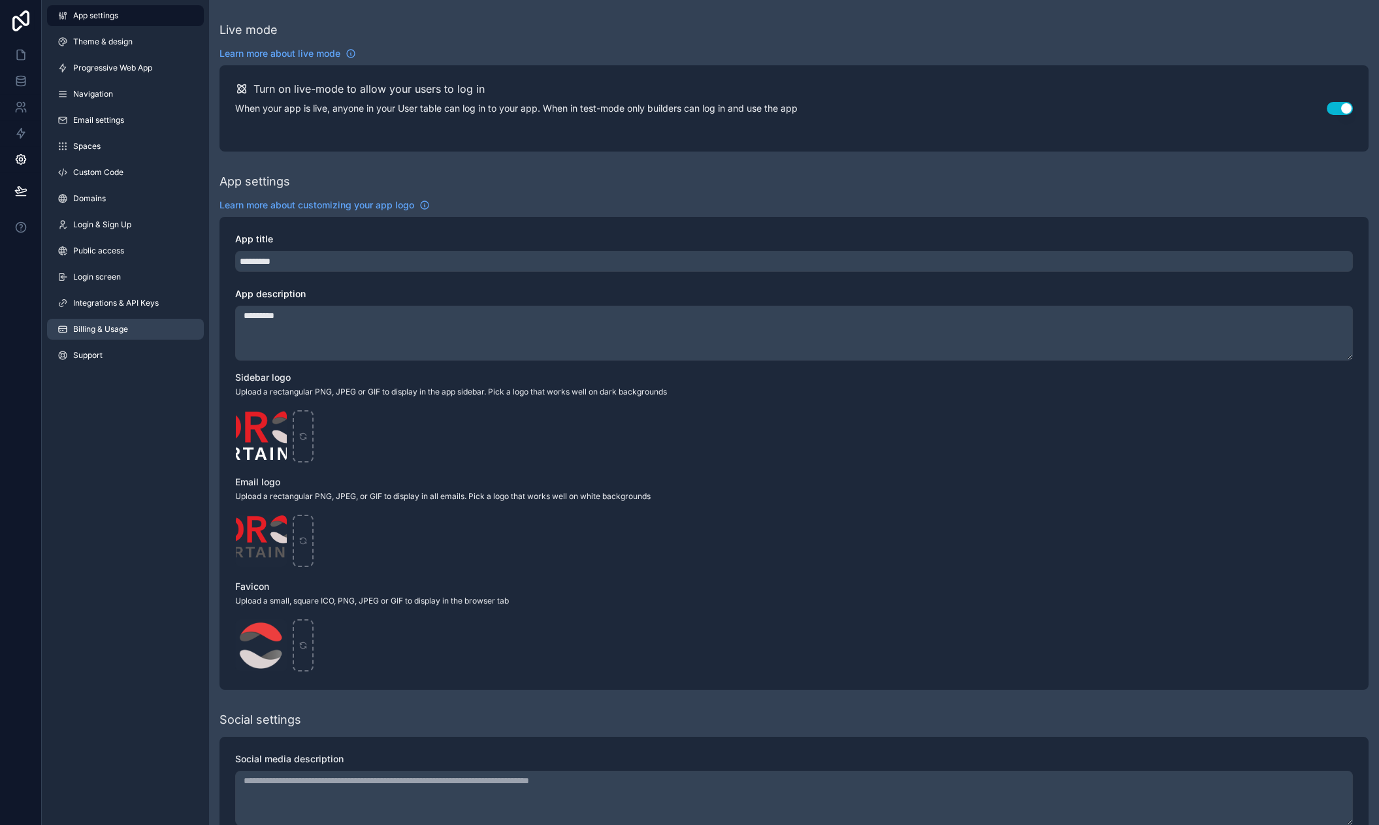 The height and width of the screenshot is (825, 1379). What do you see at coordinates (97, 277) in the screenshot?
I see `span: Login screen` at bounding box center [97, 277].